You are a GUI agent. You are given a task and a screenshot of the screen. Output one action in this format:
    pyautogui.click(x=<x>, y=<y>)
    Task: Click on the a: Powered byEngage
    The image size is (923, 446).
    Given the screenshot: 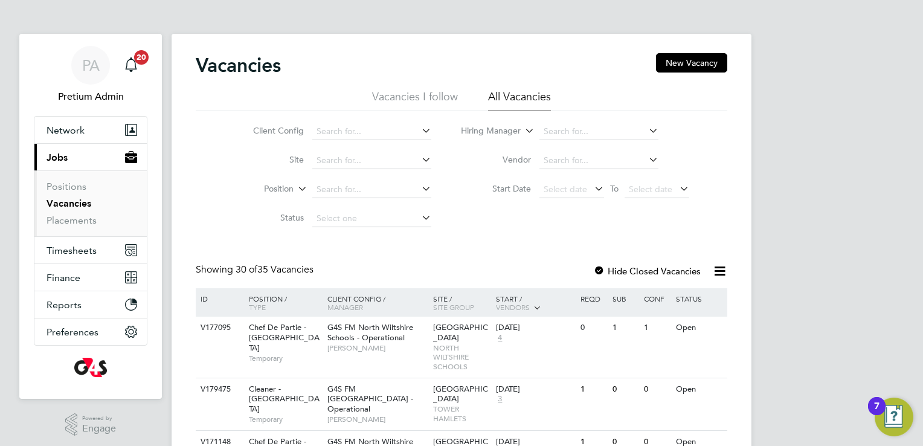 What is the action you would take?
    pyautogui.click(x=91, y=425)
    